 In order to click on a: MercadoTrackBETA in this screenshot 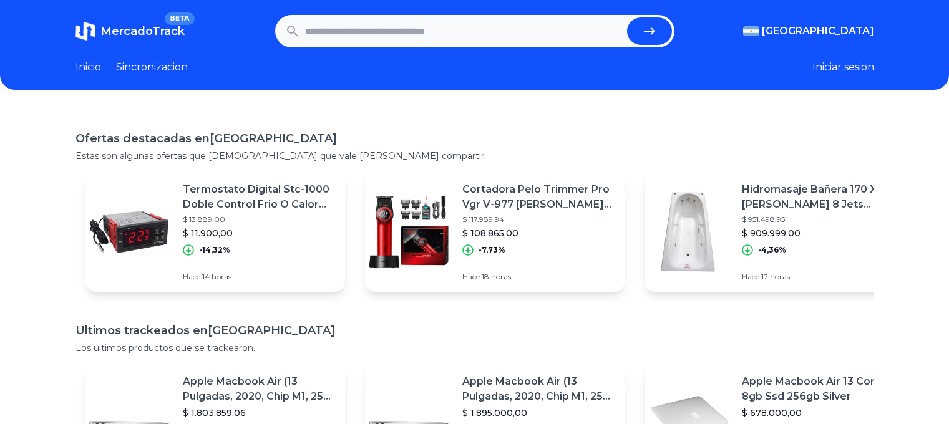, I will do `click(130, 31)`.